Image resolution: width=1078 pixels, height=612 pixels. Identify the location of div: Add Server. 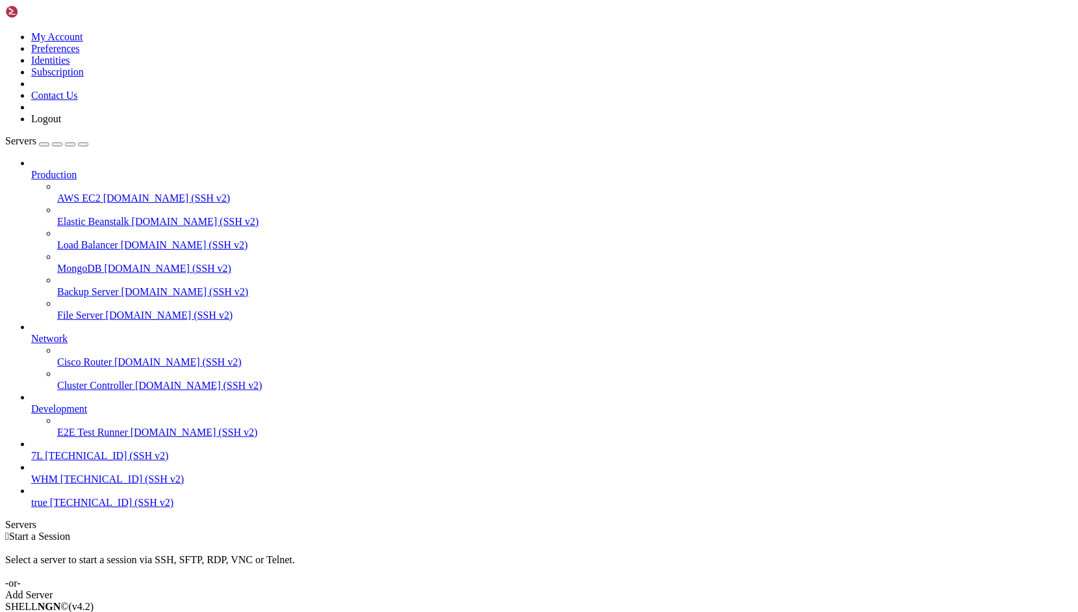
(539, 595).